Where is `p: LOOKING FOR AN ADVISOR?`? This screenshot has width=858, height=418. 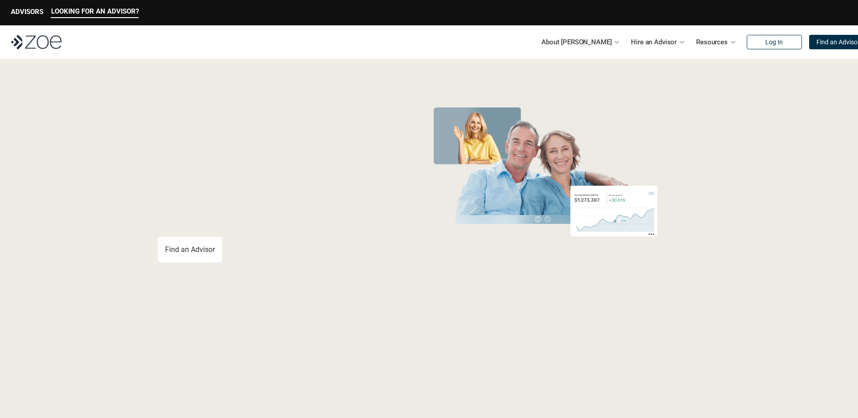 p: LOOKING FOR AN ADVISOR? is located at coordinates (95, 11).